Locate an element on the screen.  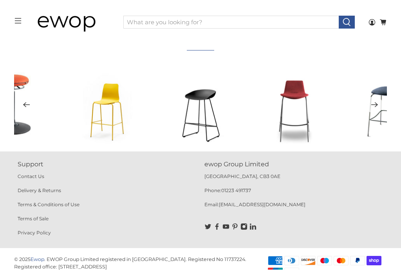
a: Contact Us is located at coordinates (31, 177).